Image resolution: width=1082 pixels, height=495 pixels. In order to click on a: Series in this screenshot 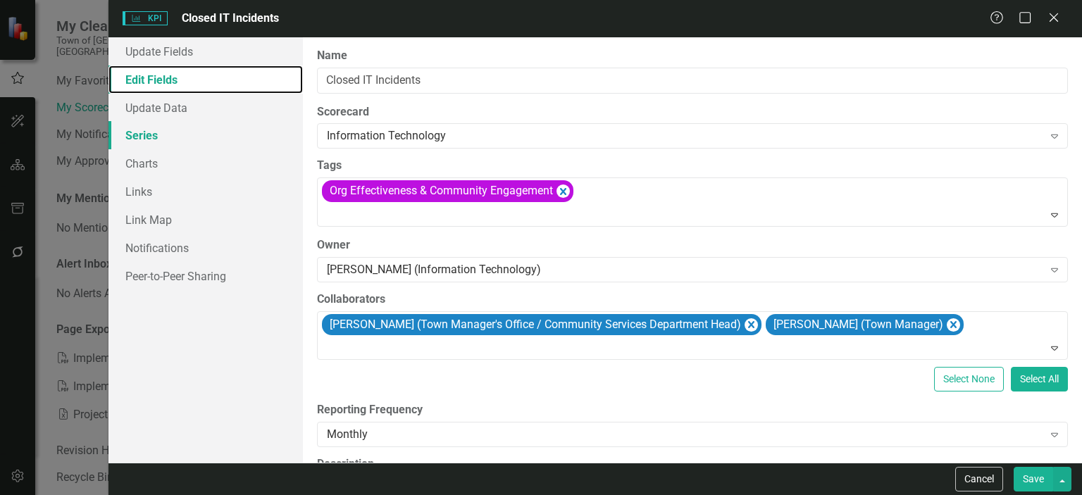, I will do `click(206, 135)`.